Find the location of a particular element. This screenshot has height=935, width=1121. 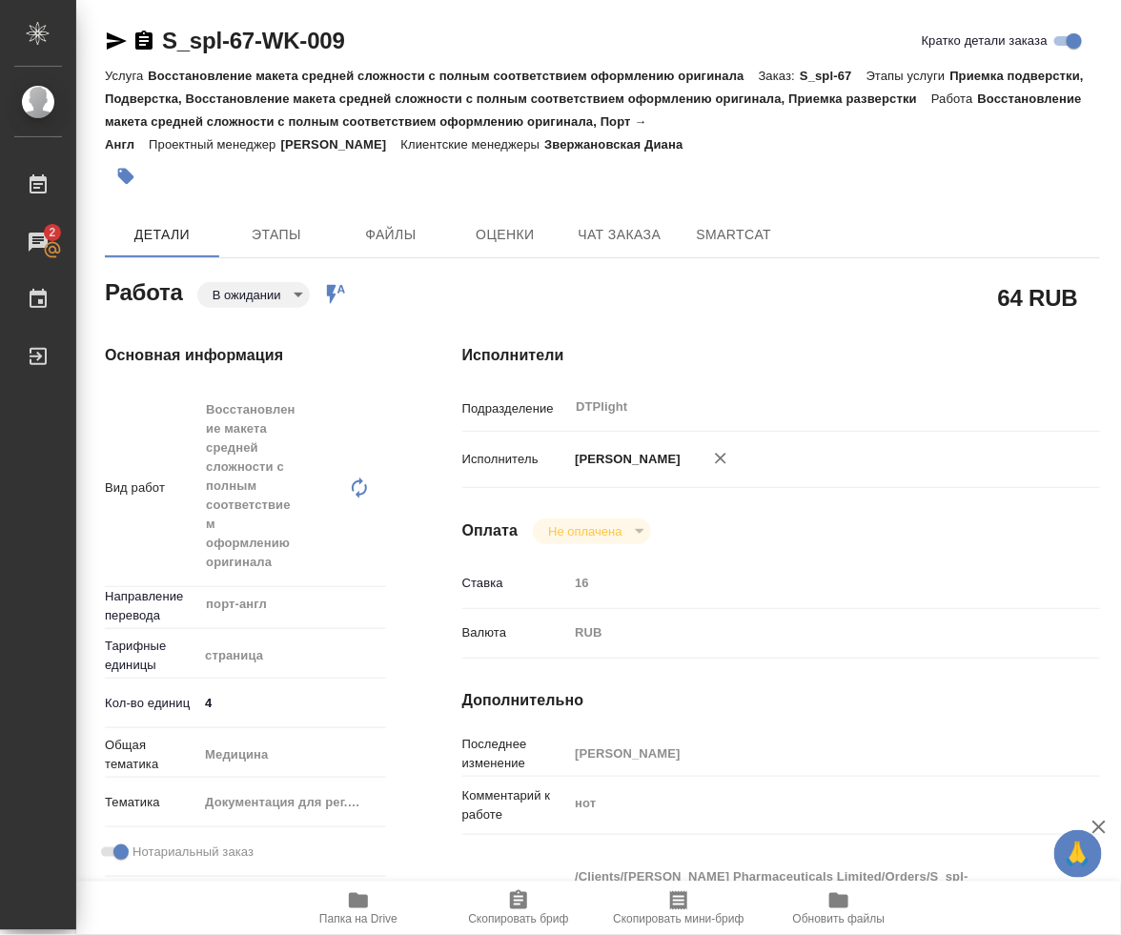

span: Этапы is located at coordinates (277, 235).